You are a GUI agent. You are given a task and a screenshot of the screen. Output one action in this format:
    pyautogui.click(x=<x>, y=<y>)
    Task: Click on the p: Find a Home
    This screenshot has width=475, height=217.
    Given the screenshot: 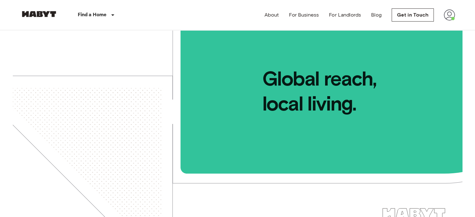 What is the action you would take?
    pyautogui.click(x=92, y=15)
    